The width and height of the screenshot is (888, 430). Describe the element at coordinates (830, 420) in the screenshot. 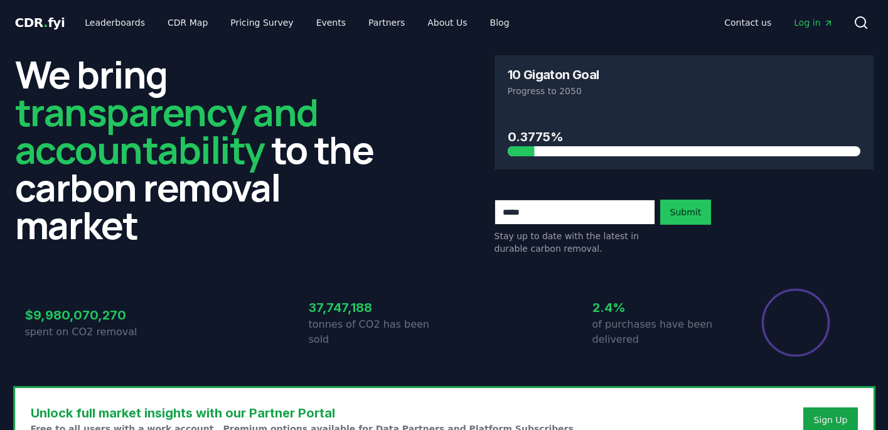

I see `a: Sign Up` at that location.